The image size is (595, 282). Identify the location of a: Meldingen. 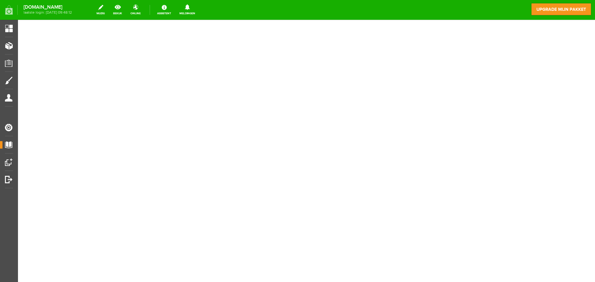
(187, 10).